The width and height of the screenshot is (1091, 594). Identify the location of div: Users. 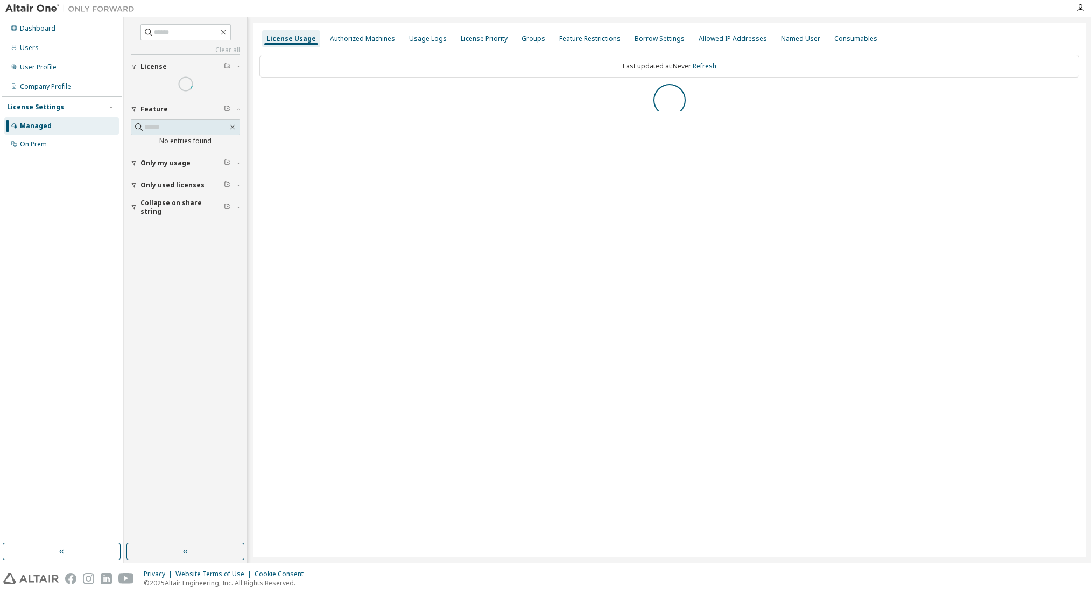
(29, 48).